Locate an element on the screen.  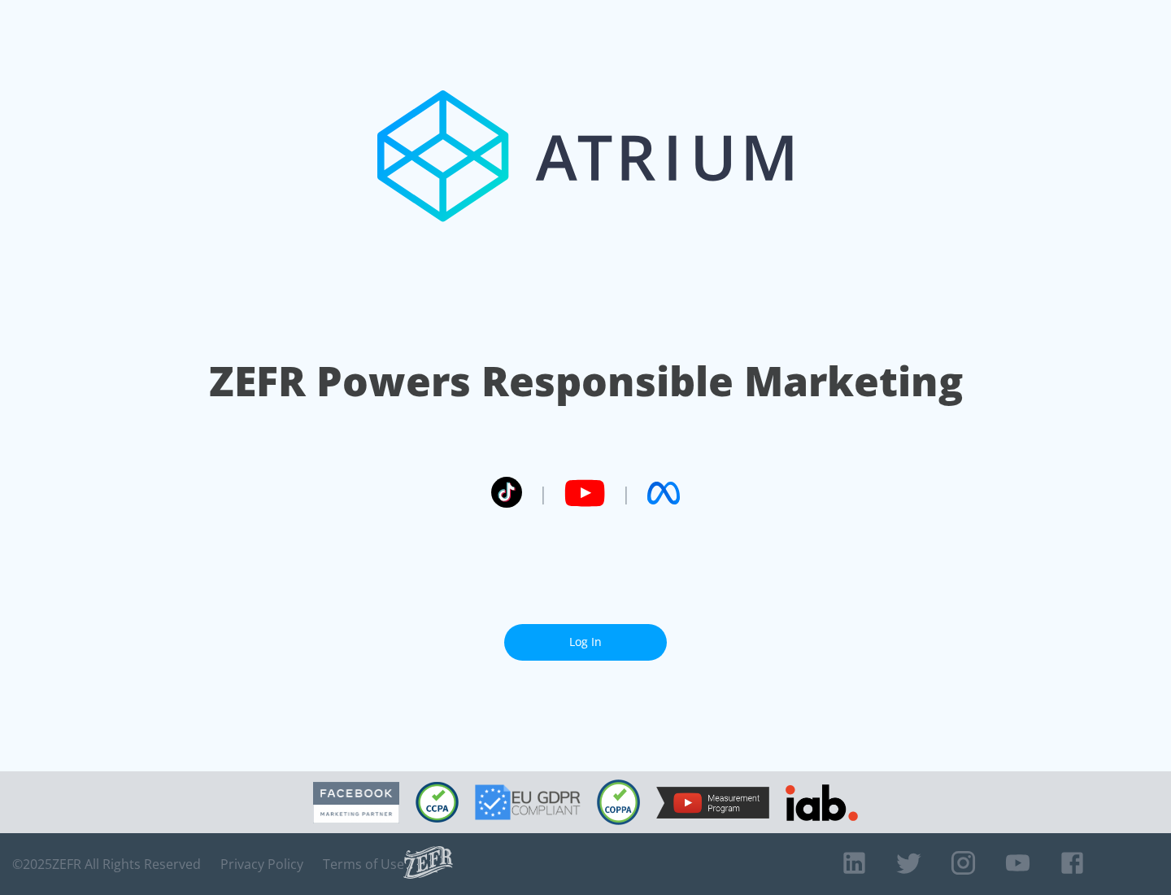
a: Terms of Use is located at coordinates (364, 864).